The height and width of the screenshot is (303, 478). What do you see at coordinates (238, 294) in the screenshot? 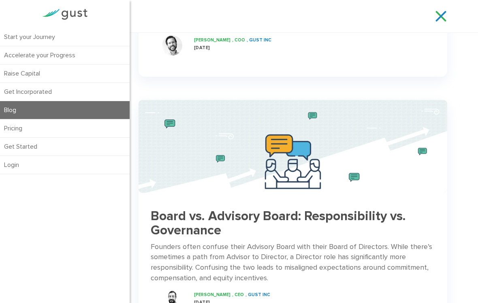
I see `span: , CEO` at bounding box center [238, 294].